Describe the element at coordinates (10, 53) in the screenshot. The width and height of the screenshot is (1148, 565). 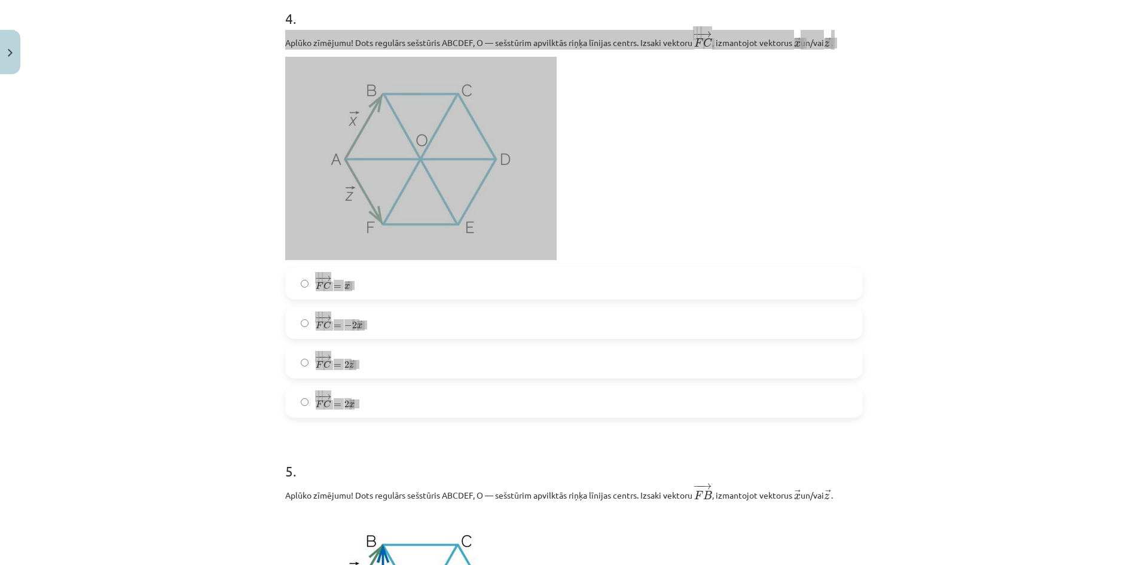
I see `img: icon-close-lesson-0947bae3869378f0d4975bcd49f059093ad1ed9edebbc8119c70593378902aed.svg` at that location.